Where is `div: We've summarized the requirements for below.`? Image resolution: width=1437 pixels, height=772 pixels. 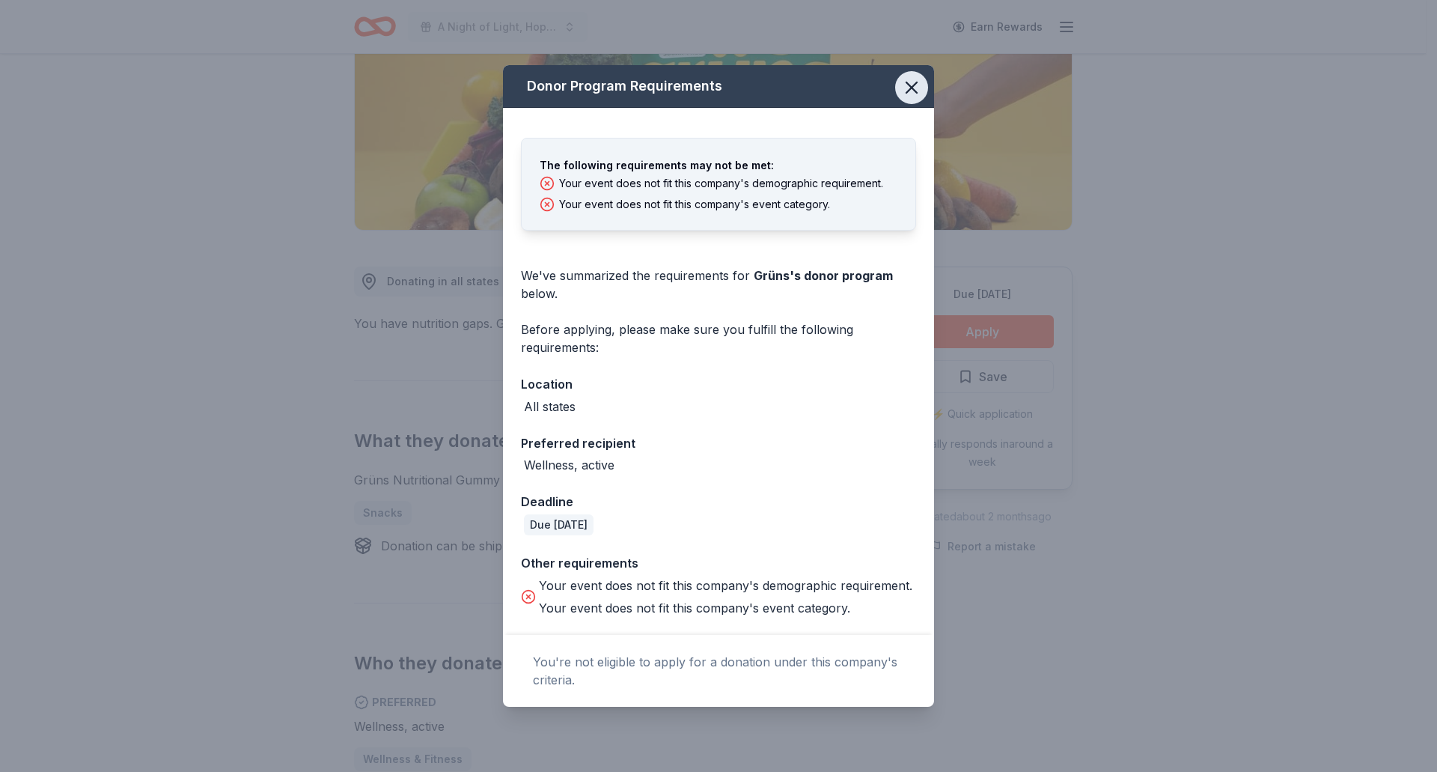
div: We've summarized the requirements for below. is located at coordinates (718, 284).